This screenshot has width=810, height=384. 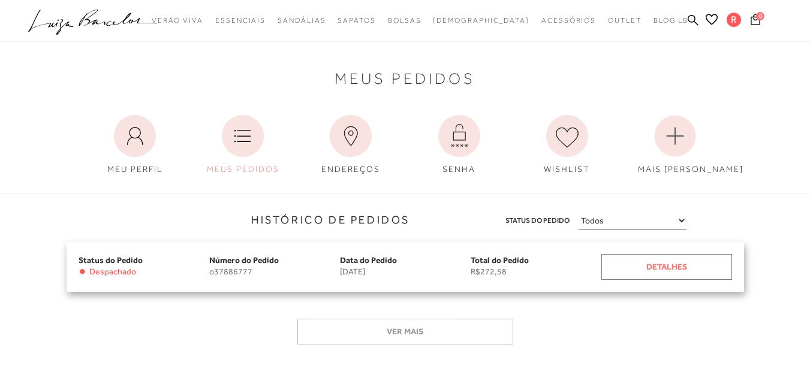 What do you see at coordinates (405, 79) in the screenshot?
I see `span: Meus Pedidos` at bounding box center [405, 79].